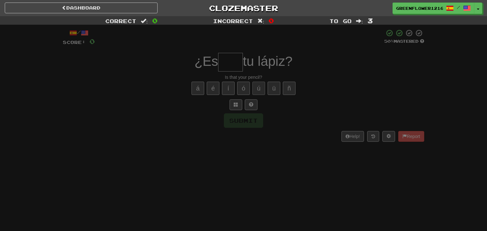 The width and height of the screenshot is (487, 231). What do you see at coordinates (259, 88) in the screenshot?
I see `button: ú` at bounding box center [259, 88].